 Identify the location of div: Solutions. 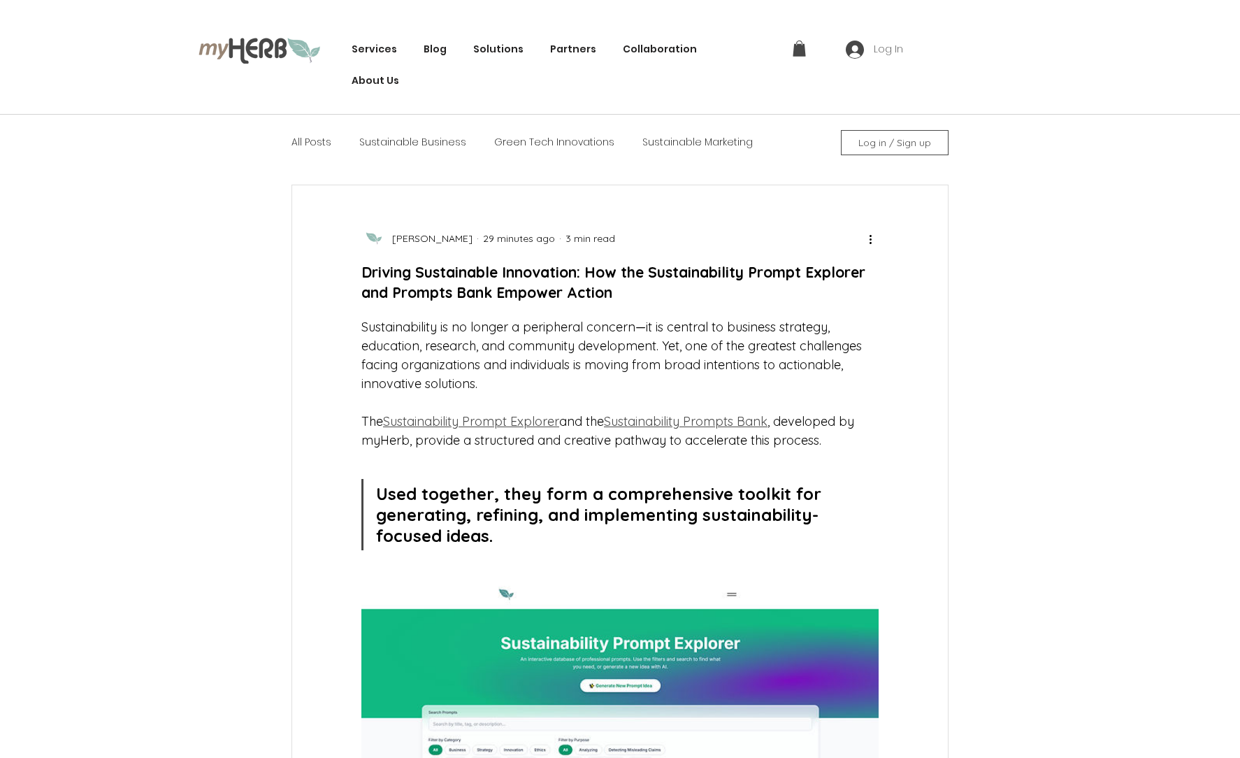
(498, 49).